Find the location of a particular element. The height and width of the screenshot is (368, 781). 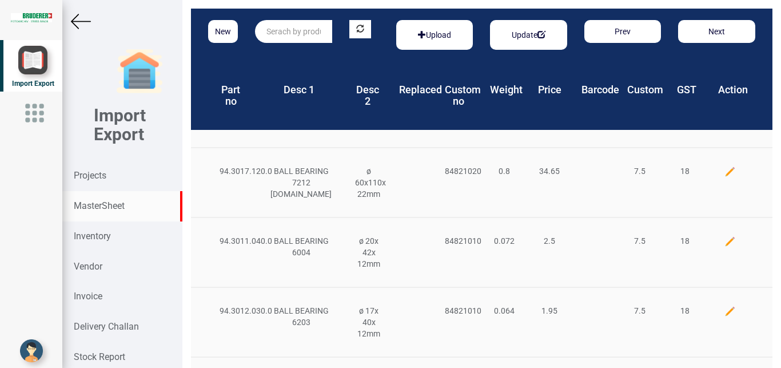

div: 2.5 is located at coordinates (549, 241).